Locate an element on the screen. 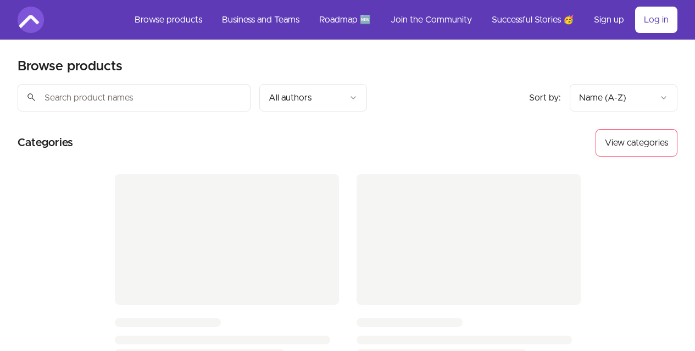 The image size is (695, 351). a: Browse products is located at coordinates (168, 20).